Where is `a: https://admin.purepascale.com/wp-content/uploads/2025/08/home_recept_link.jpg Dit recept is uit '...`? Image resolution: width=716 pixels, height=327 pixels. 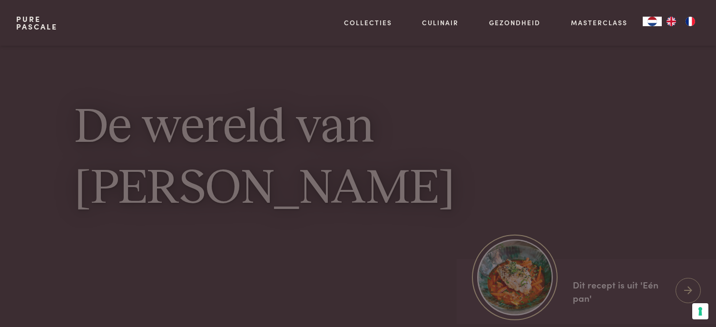 a: https://admin.purepascale.com/wp-content/uploads/2025/08/home_recept_link.jpg Dit recept is uit '... is located at coordinates (586, 291).